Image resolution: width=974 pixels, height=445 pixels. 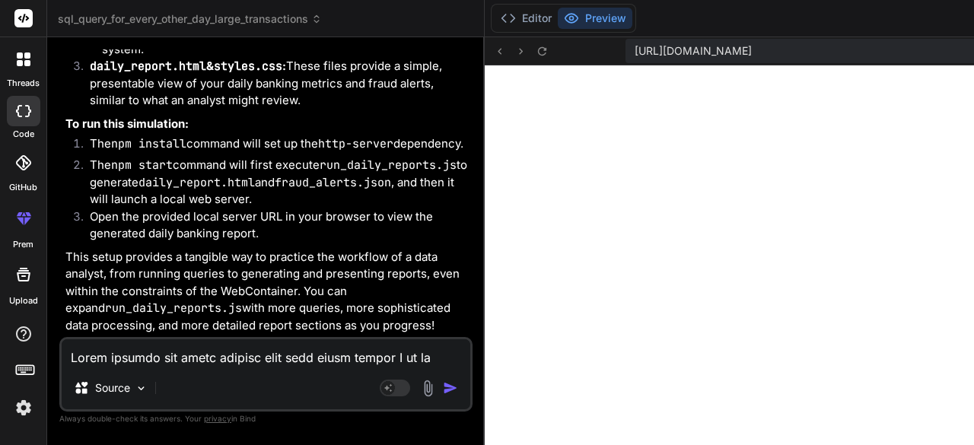 I want to click on button: Editor, so click(x=526, y=18).